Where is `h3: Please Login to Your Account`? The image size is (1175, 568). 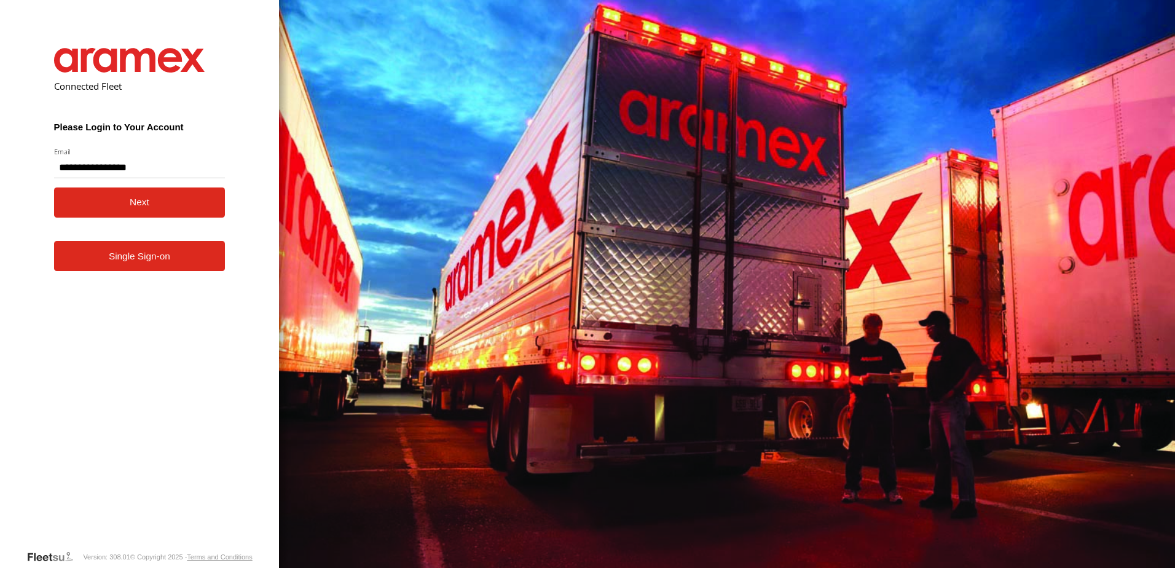 h3: Please Login to Your Account is located at coordinates (140, 127).